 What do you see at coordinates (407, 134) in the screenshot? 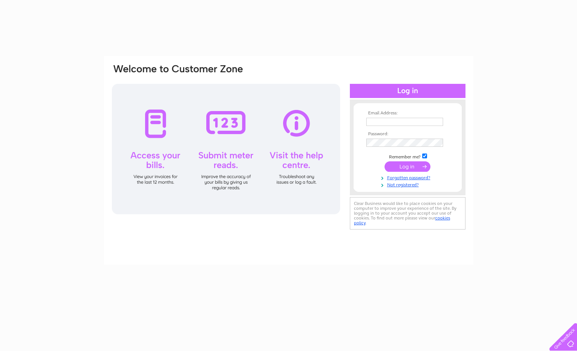
I see `th: Password:` at bounding box center [407, 134].